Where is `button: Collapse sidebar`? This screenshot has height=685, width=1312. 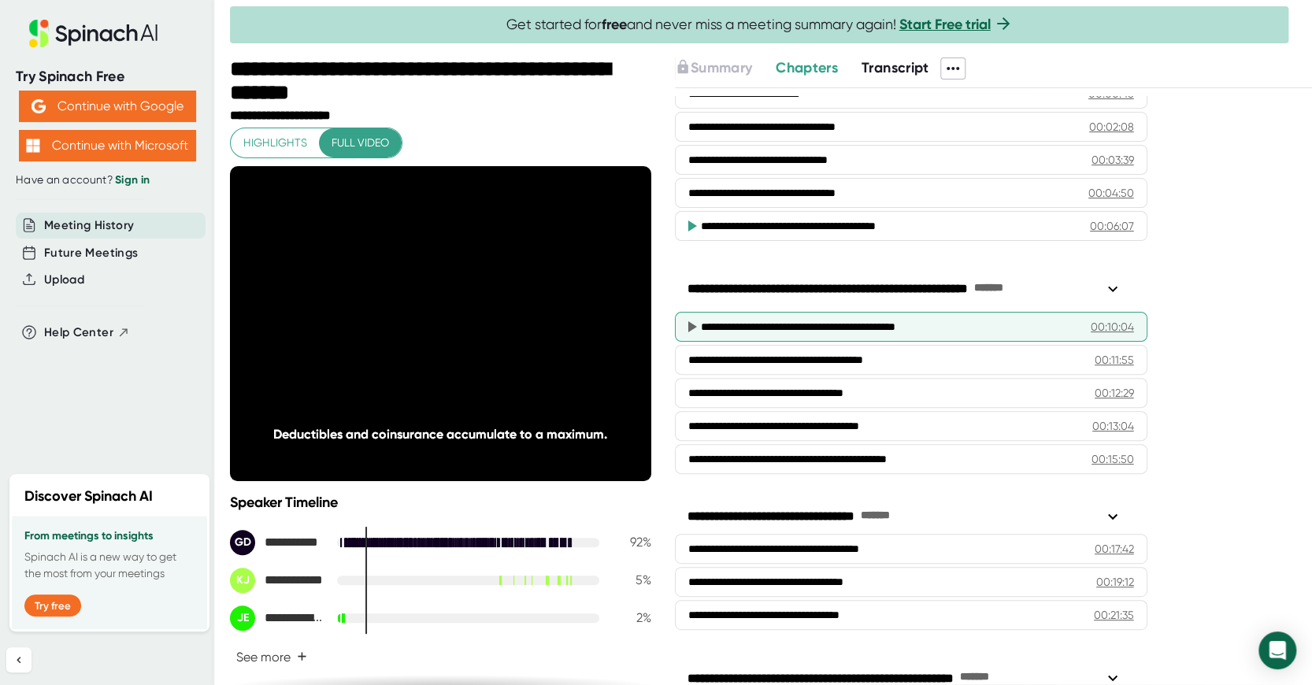
button: Collapse sidebar is located at coordinates (19, 660).